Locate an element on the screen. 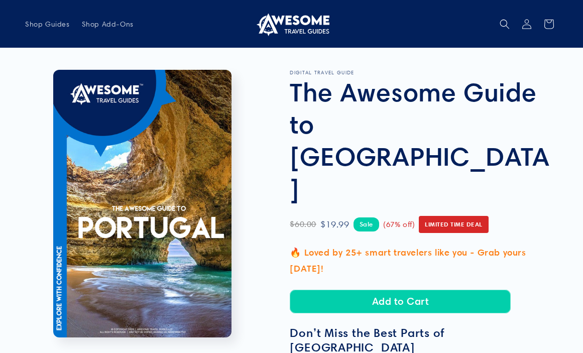  span: Shop Guides is located at coordinates (47, 24).